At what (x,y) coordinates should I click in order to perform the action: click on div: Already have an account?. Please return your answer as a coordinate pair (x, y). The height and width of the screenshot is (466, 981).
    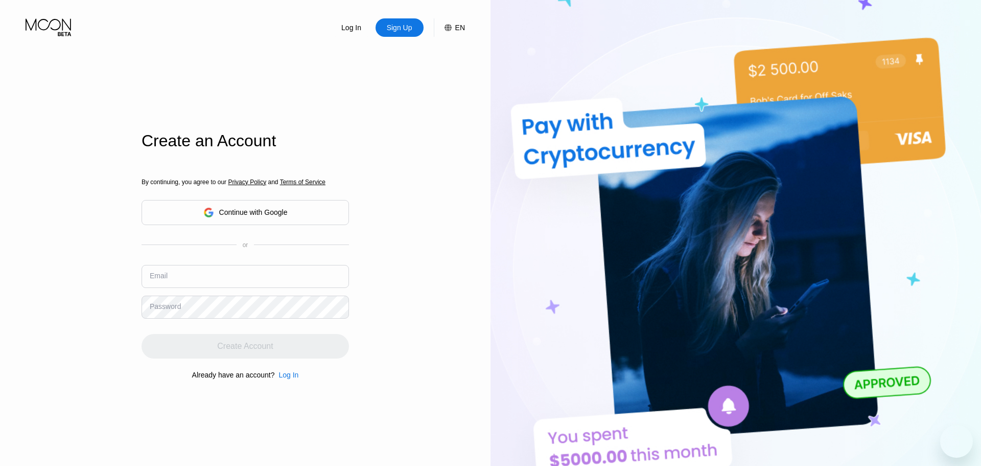
    Looking at the image, I should click on (234, 375).